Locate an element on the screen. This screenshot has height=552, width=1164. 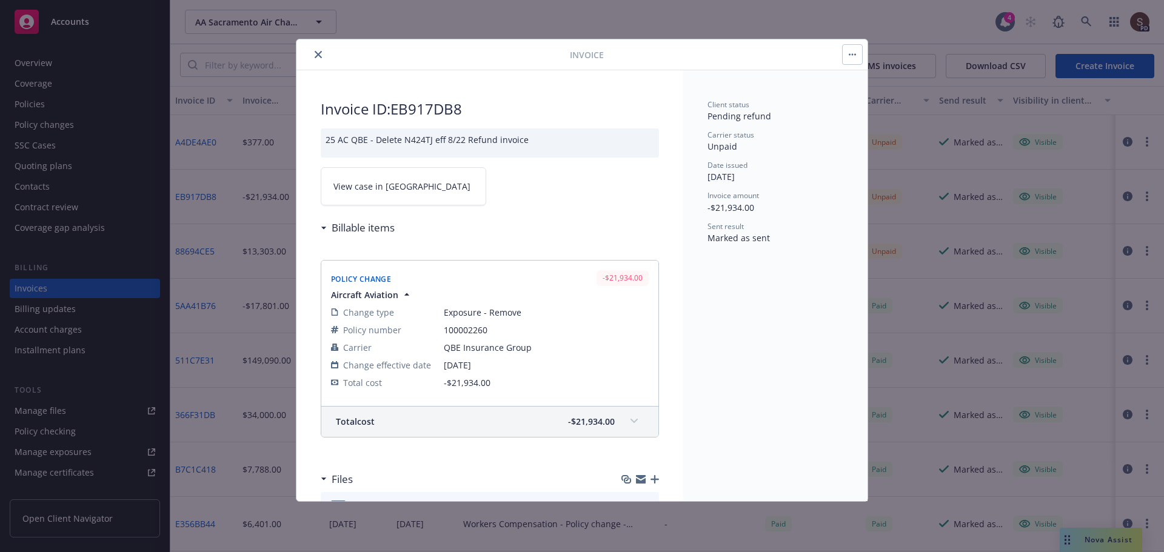
div: Invoice - EB917DB8.pdf is located at coordinates (403, 506).